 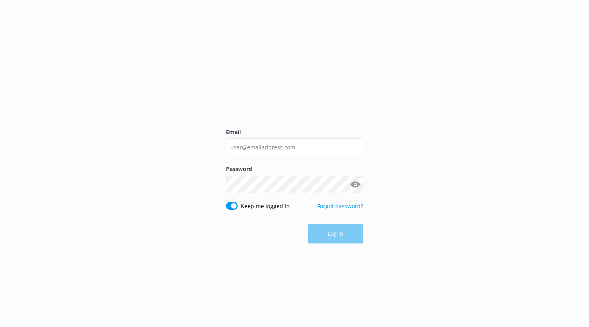 I want to click on input: user@emailaddress.com, so click(x=294, y=147).